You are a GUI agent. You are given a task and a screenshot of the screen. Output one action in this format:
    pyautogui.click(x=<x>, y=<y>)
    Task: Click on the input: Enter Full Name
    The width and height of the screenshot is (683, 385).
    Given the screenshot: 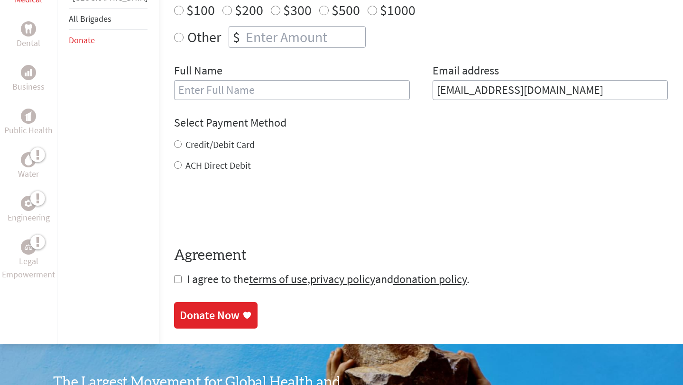 What is the action you would take?
    pyautogui.click(x=292, y=90)
    